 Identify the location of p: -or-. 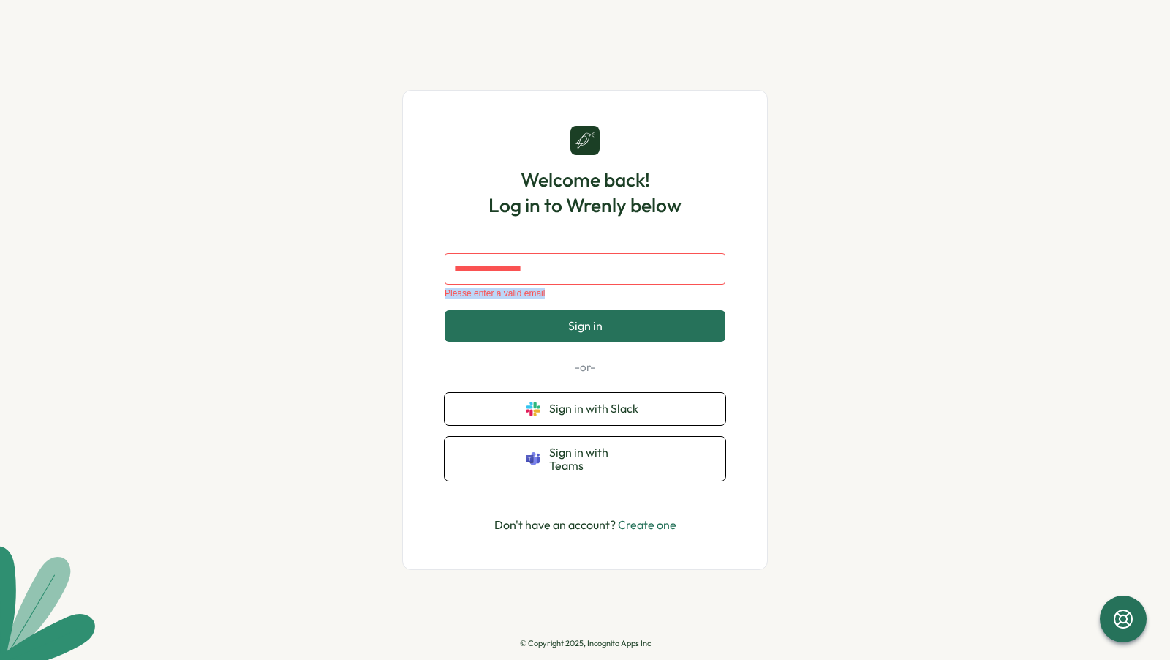
(585, 367).